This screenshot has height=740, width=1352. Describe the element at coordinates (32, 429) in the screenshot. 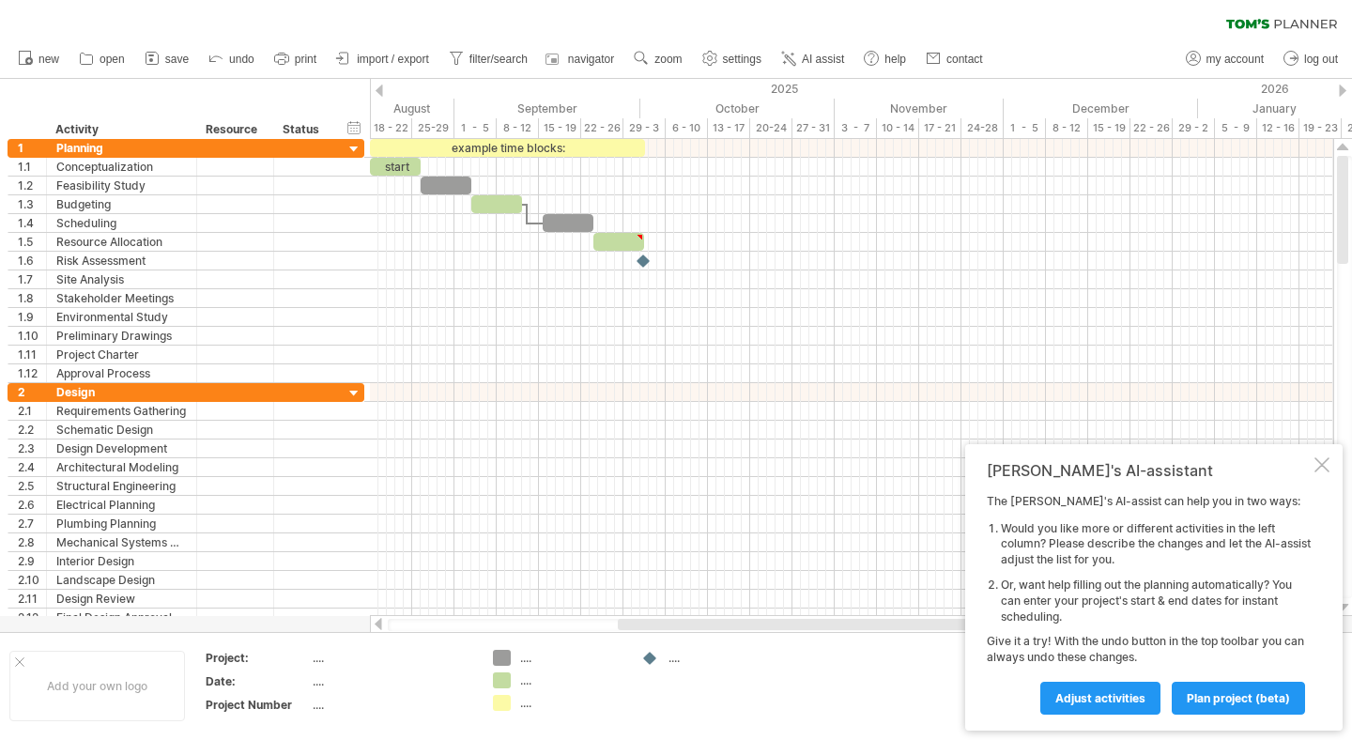

I see `div: 2.2` at that location.